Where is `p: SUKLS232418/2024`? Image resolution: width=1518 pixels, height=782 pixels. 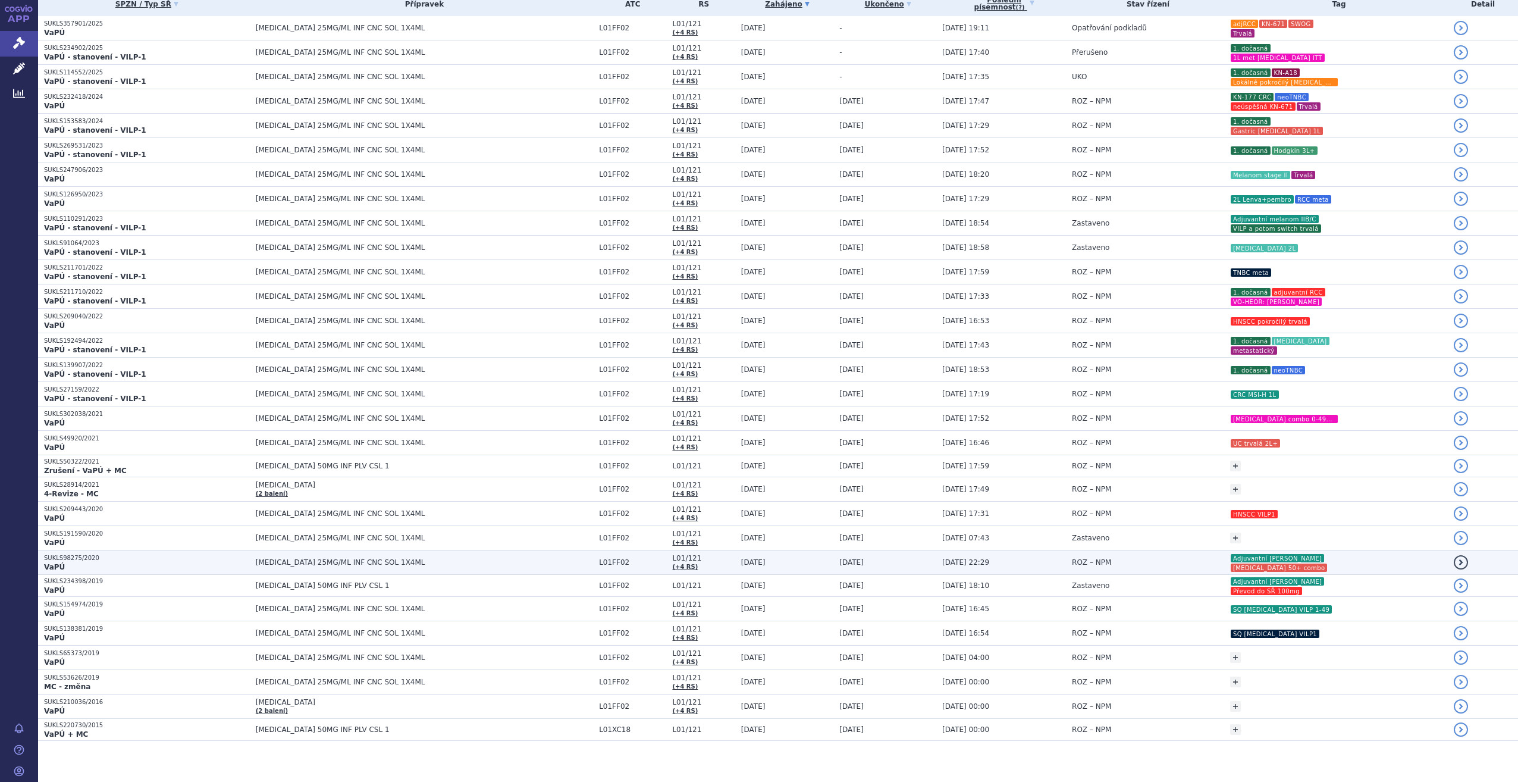
p: SUKLS232418/2024 is located at coordinates (147, 97).